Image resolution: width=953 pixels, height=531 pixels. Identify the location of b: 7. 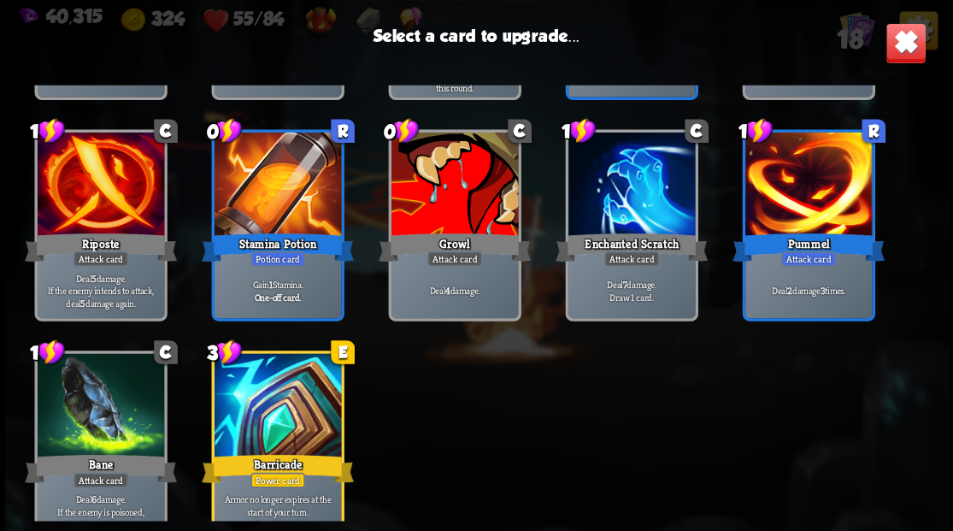
(624, 284).